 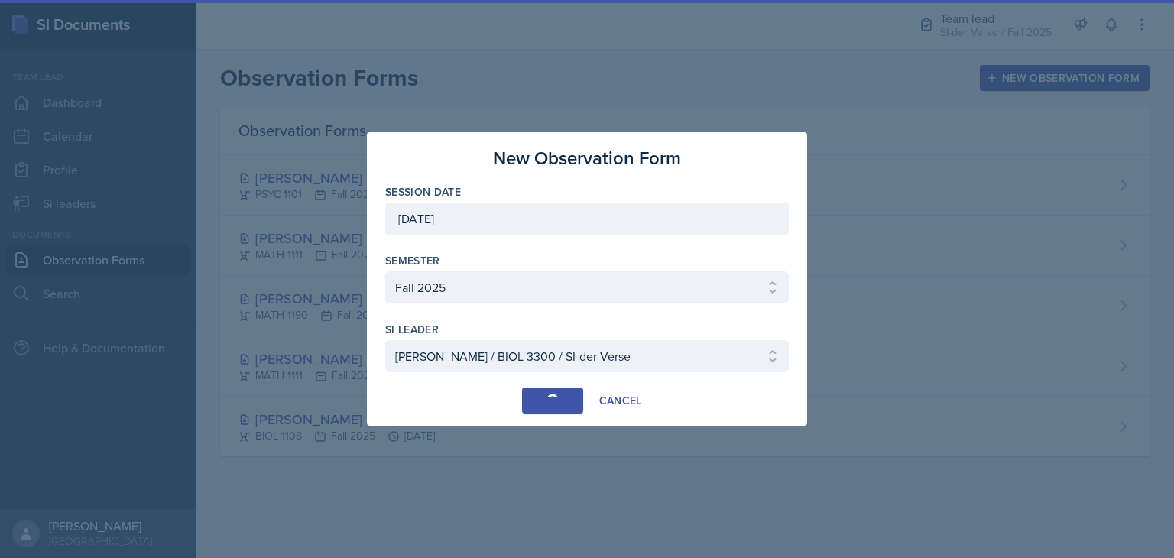 What do you see at coordinates (620, 400) in the screenshot?
I see `button: Cancel` at bounding box center [620, 400].